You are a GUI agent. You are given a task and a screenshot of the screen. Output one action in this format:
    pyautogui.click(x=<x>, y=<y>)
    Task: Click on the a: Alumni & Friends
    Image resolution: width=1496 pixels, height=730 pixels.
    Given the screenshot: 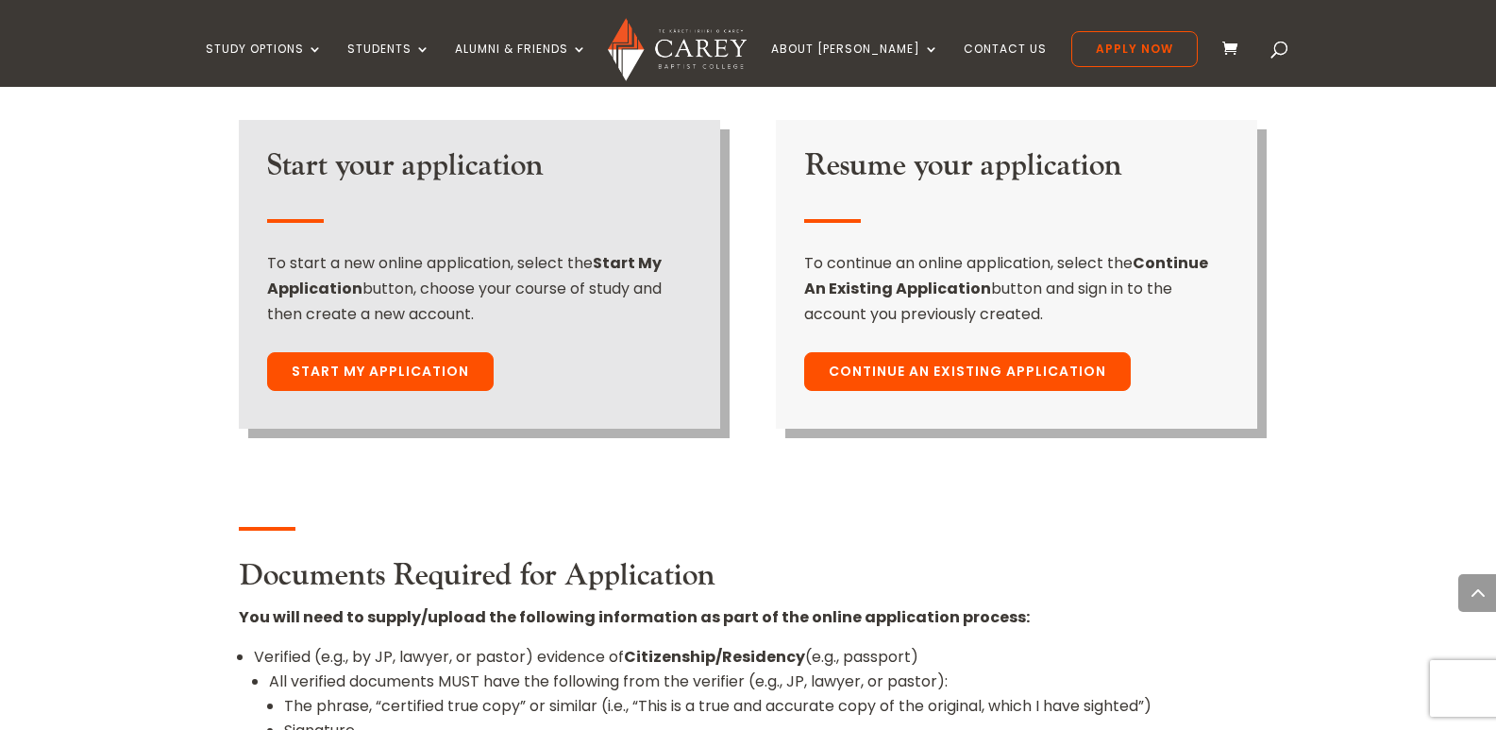 What is the action you would take?
    pyautogui.click(x=521, y=64)
    